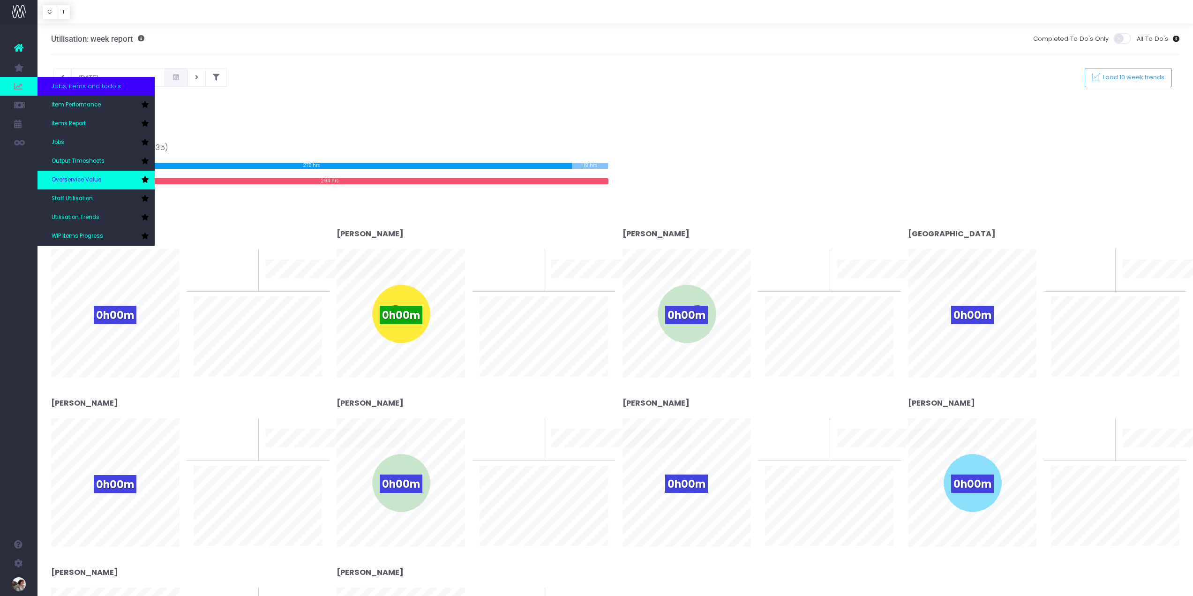  Describe the element at coordinates (615, 121) in the screenshot. I see `h3: Team results` at that location.